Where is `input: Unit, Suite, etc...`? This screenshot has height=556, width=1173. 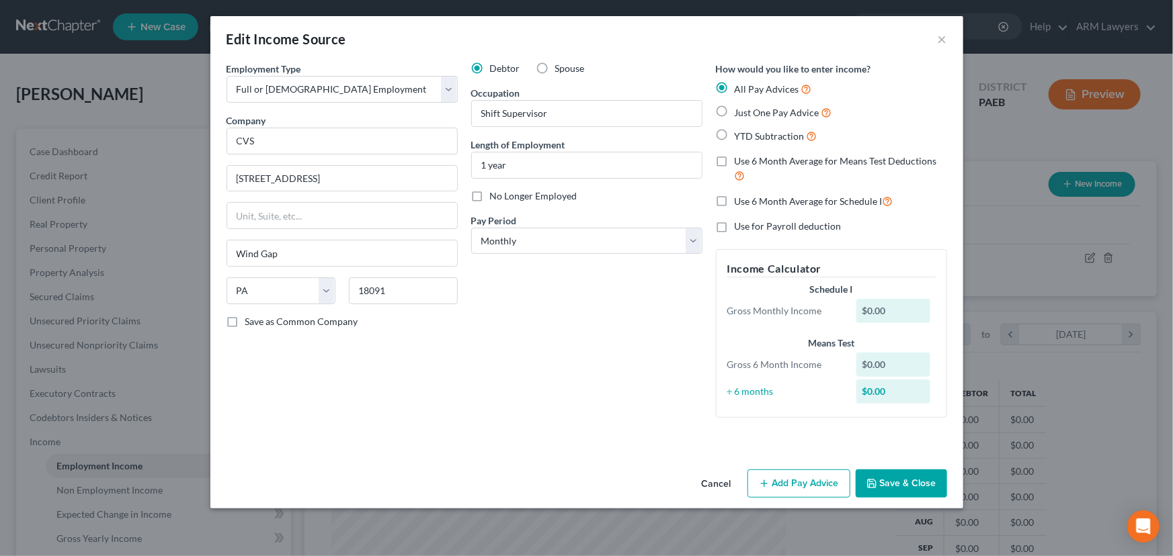
input: Unit, Suite, etc... is located at coordinates (342, 216).